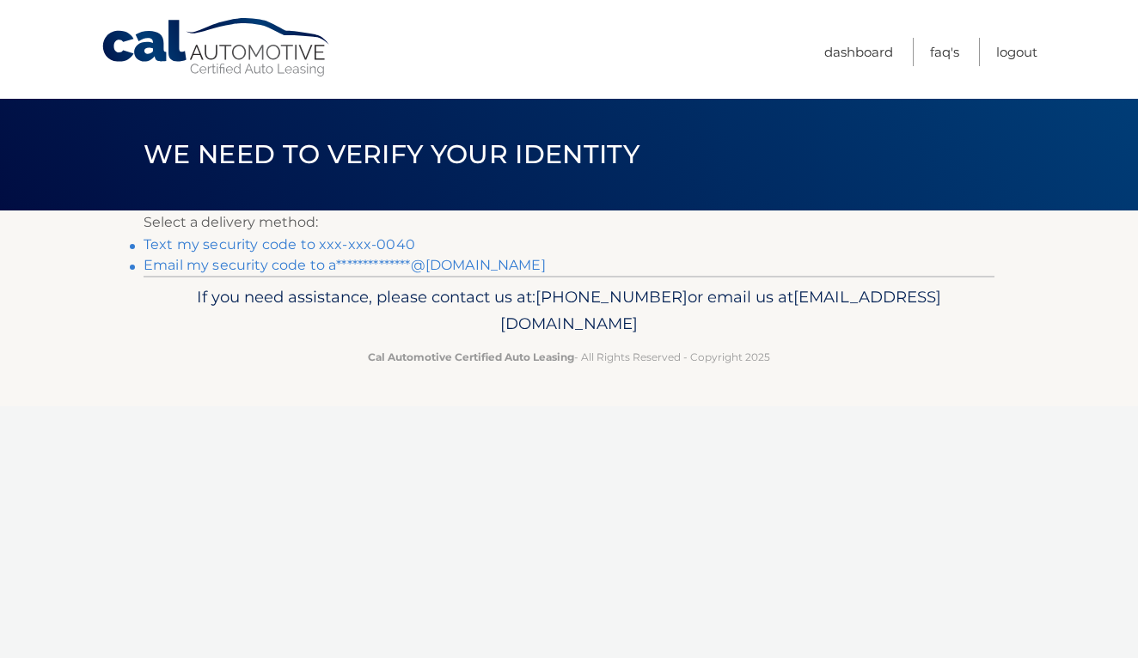  What do you see at coordinates (569, 357) in the screenshot?
I see `p: - All Rights Reserved - Copyright 2025` at bounding box center [569, 357].